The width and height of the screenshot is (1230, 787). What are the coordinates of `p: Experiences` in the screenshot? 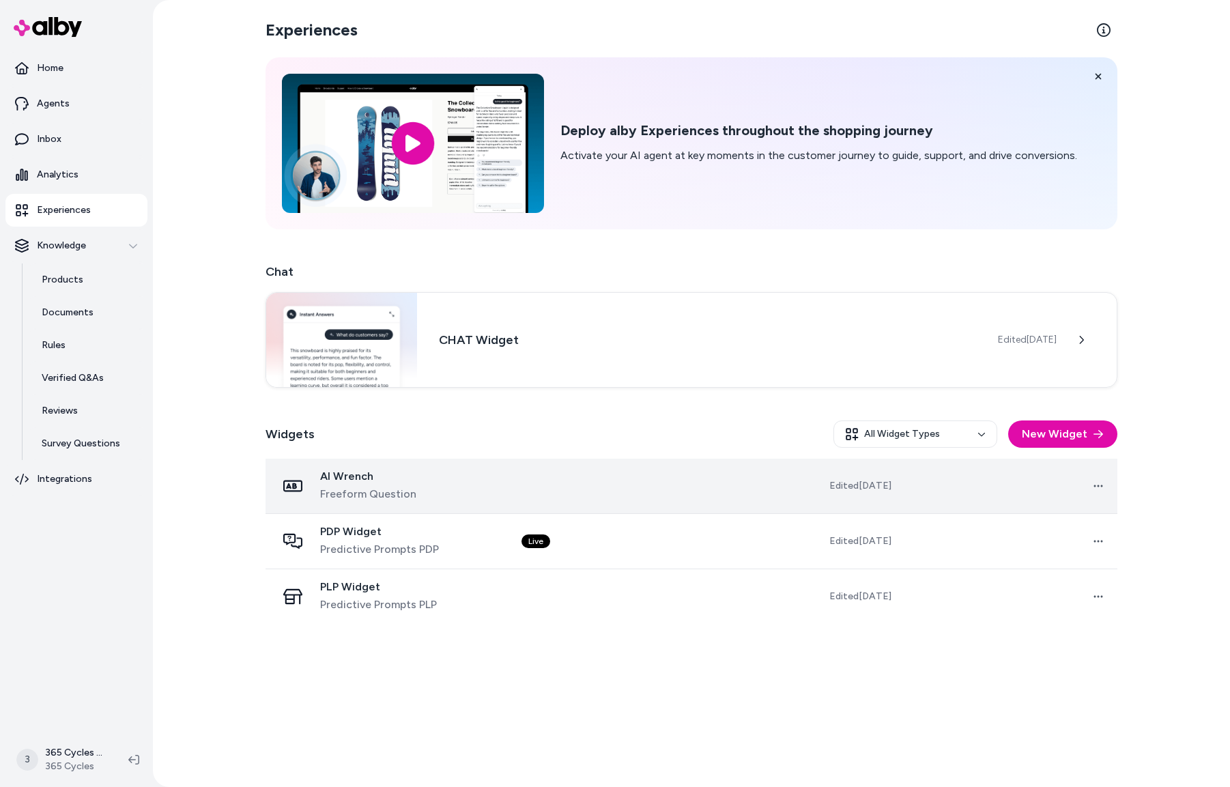 It's located at (64, 210).